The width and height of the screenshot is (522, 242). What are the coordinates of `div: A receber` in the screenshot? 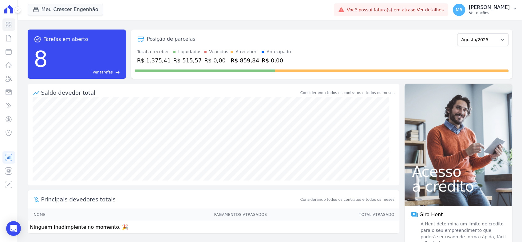 It's located at (246, 52).